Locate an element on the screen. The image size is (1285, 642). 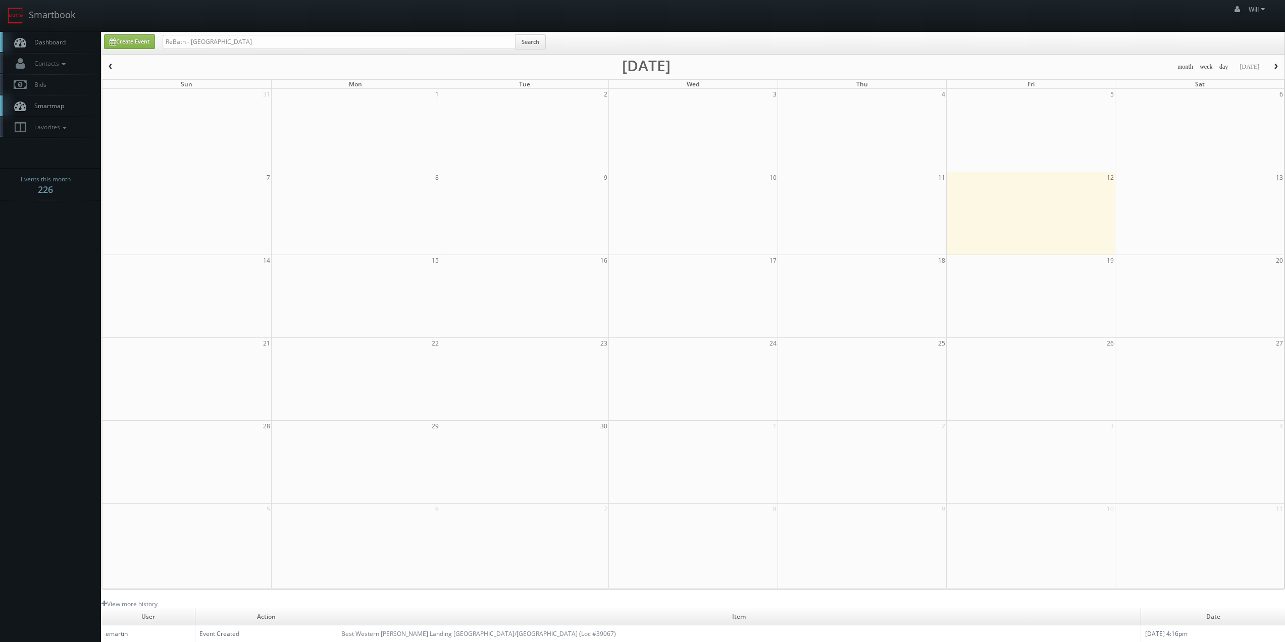
td: Item is located at coordinates (739, 616).